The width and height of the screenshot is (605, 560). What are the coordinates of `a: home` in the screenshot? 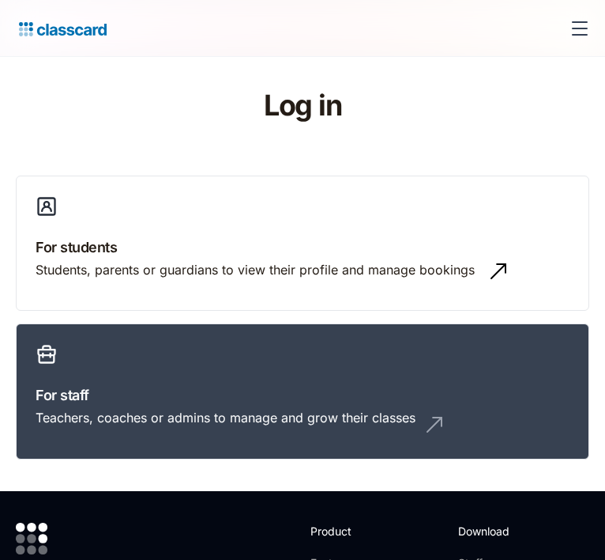 It's located at (59, 28).